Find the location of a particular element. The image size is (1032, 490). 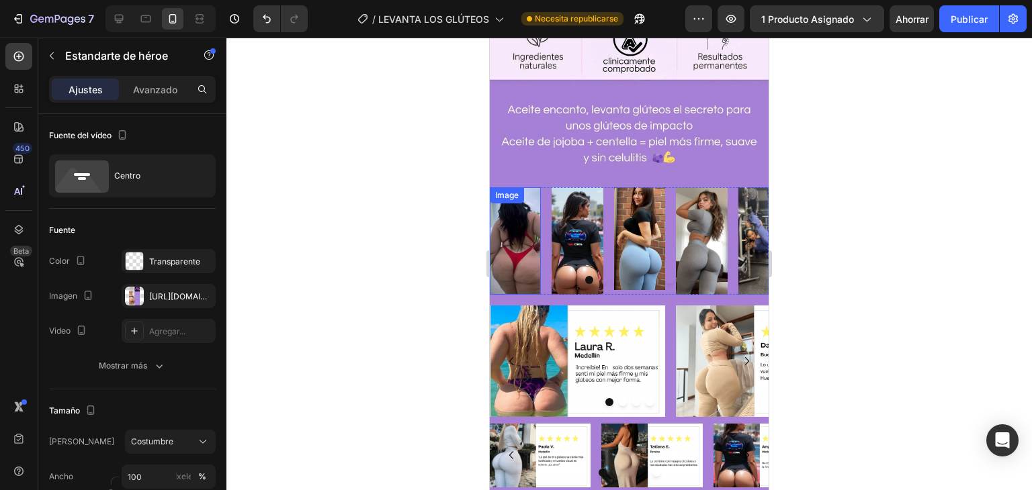

font: Video is located at coordinates (60, 330).